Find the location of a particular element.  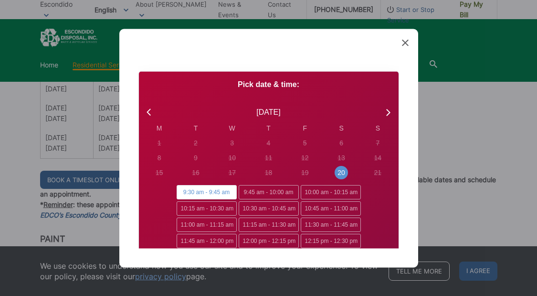

div: 19 is located at coordinates (305, 172).